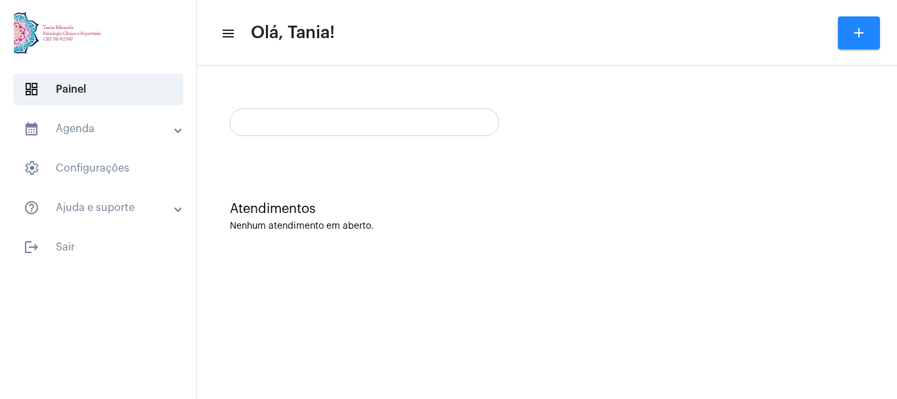 This screenshot has width=897, height=399. What do you see at coordinates (547, 226) in the screenshot?
I see `div: Nenhum atendimento em aberto.` at bounding box center [547, 226].